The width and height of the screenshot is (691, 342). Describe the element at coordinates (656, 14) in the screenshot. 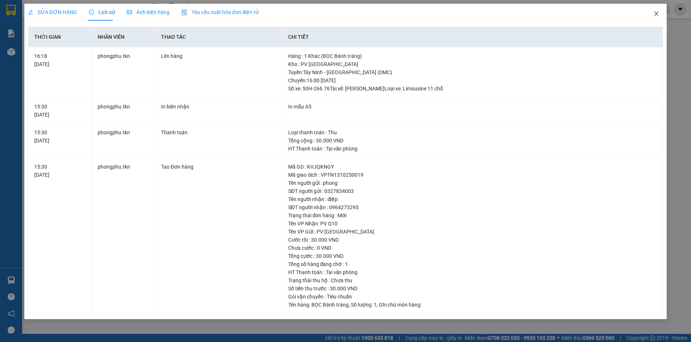

I see `button: Close` at that location.